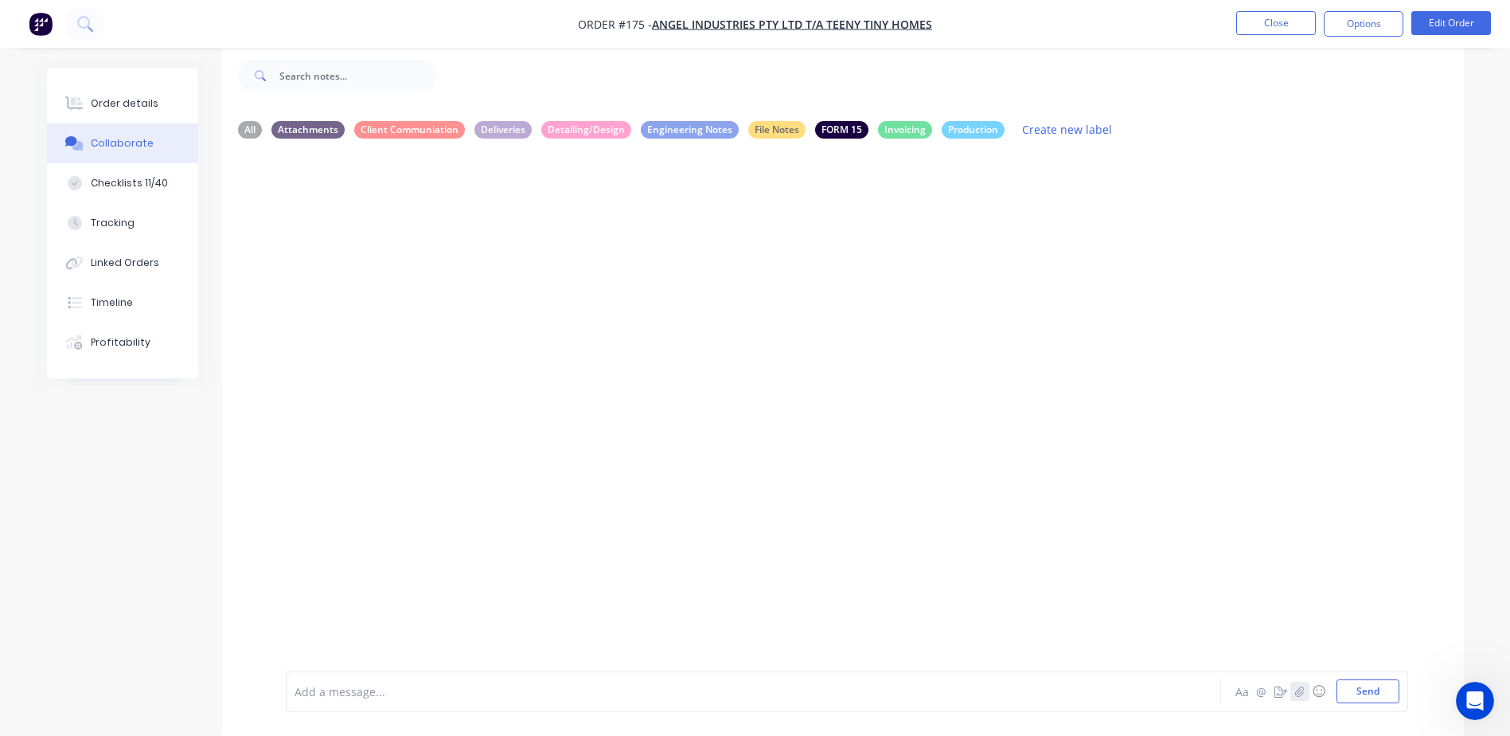 This screenshot has height=736, width=1510. Describe the element at coordinates (125, 263) in the screenshot. I see `div: Linked Orders` at that location.